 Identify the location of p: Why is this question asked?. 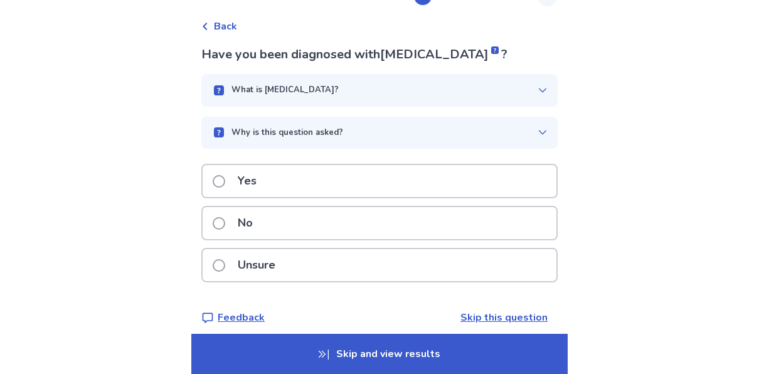
(287, 133).